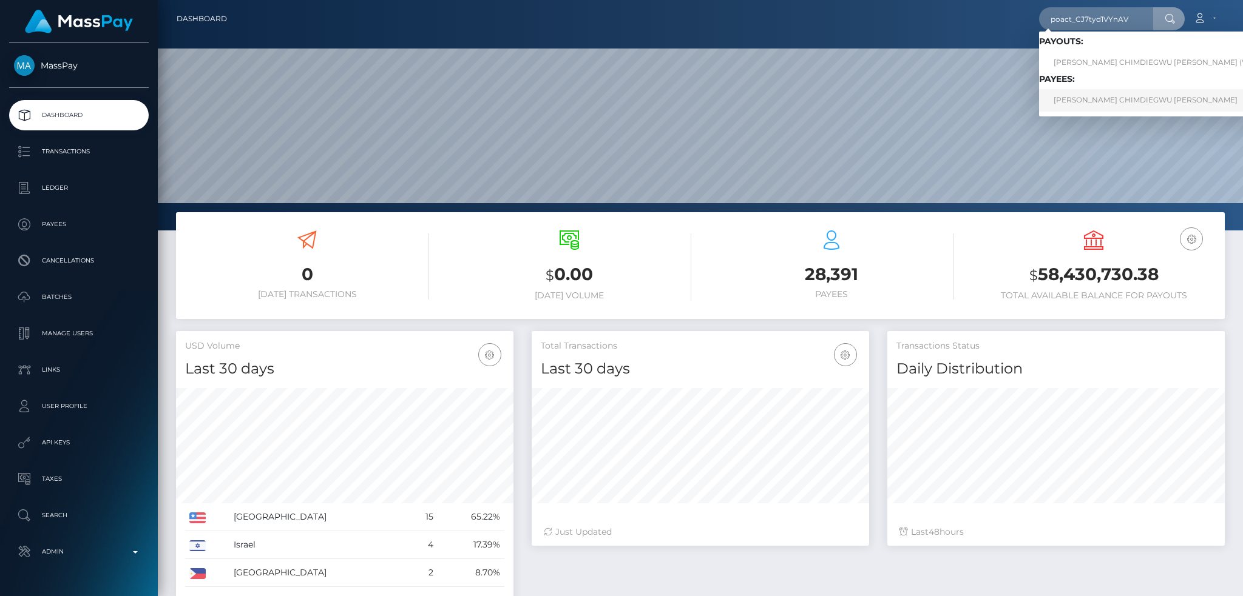  What do you see at coordinates (307, 274) in the screenshot?
I see `h3: 0` at bounding box center [307, 274].